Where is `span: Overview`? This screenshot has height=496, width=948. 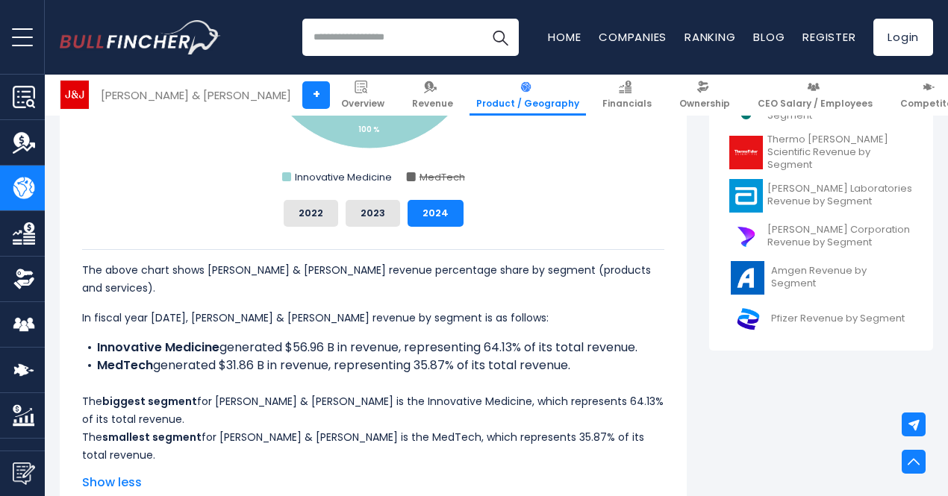 span: Overview is located at coordinates (363, 104).